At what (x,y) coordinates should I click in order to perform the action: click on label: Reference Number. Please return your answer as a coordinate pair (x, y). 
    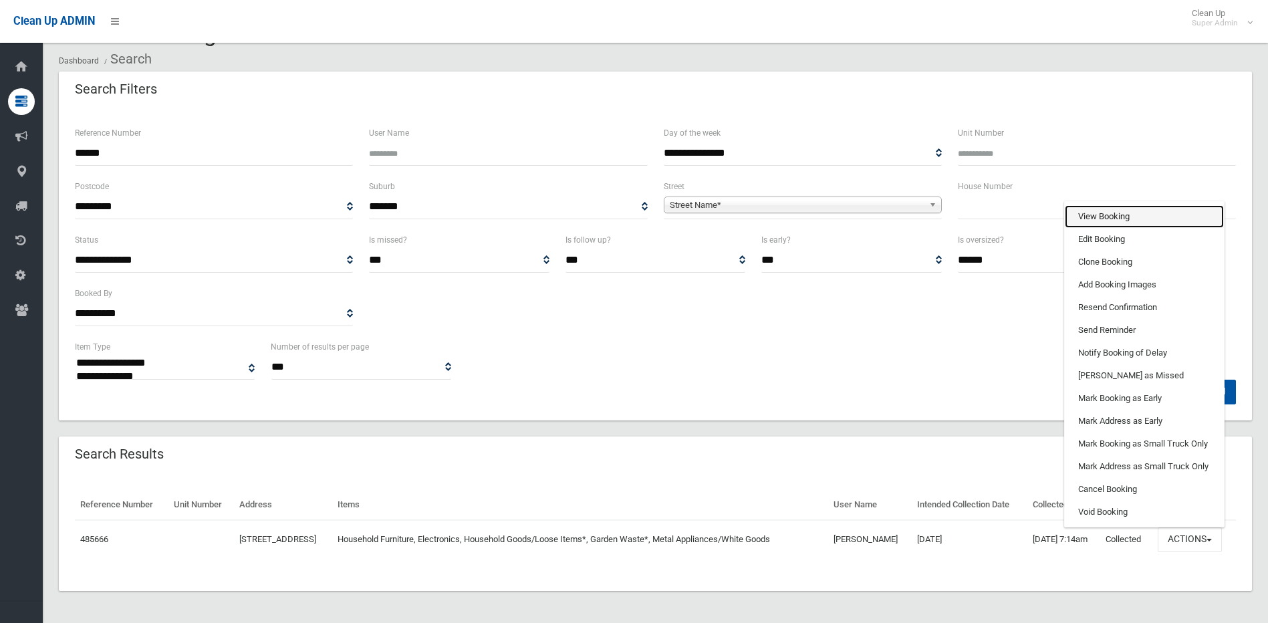
    Looking at the image, I should click on (108, 133).